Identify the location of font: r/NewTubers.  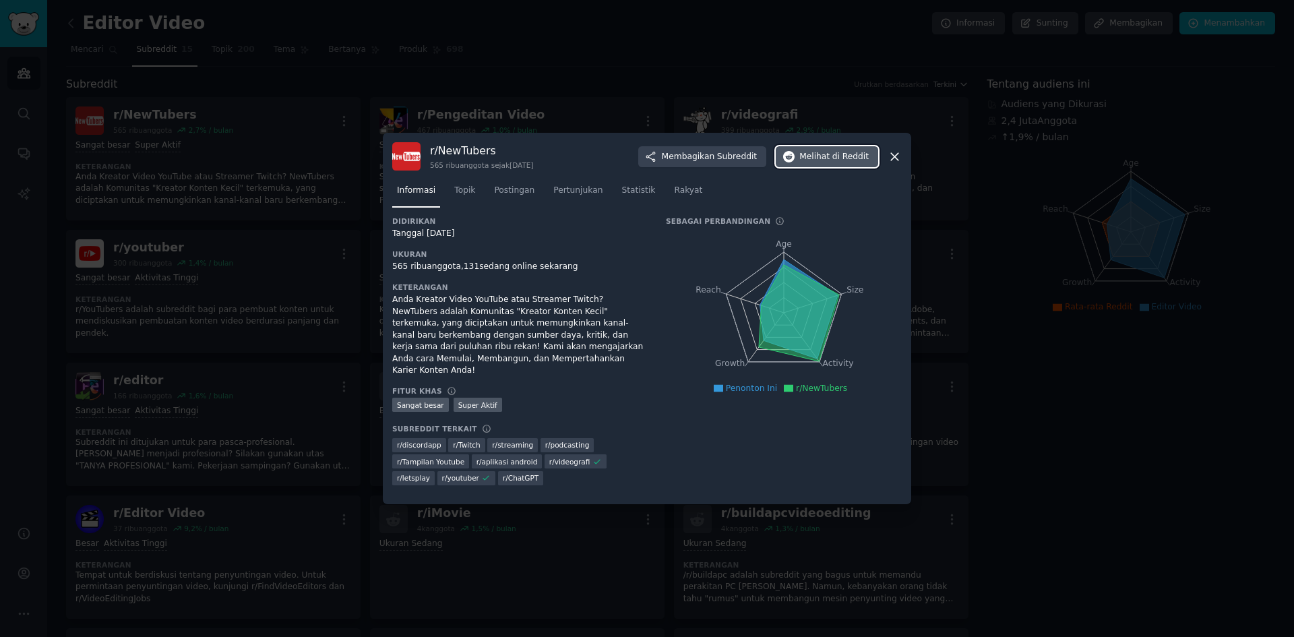
(821, 388).